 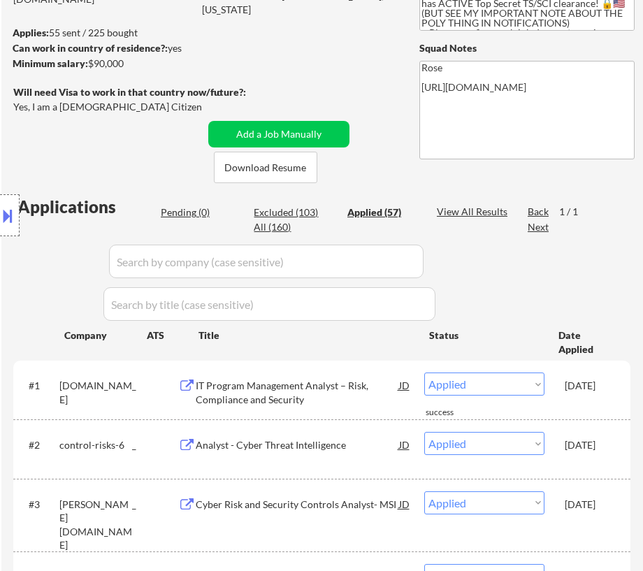 What do you see at coordinates (50, 63) in the screenshot?
I see `strong: Minimum salary:` at bounding box center [50, 63].